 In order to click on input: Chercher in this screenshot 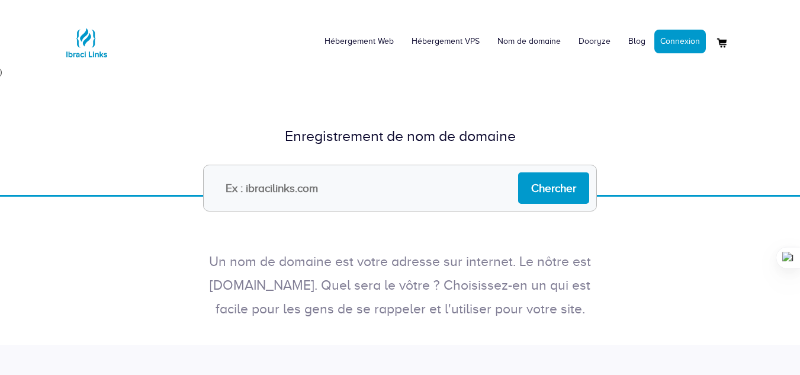, I will do `click(553, 188)`.